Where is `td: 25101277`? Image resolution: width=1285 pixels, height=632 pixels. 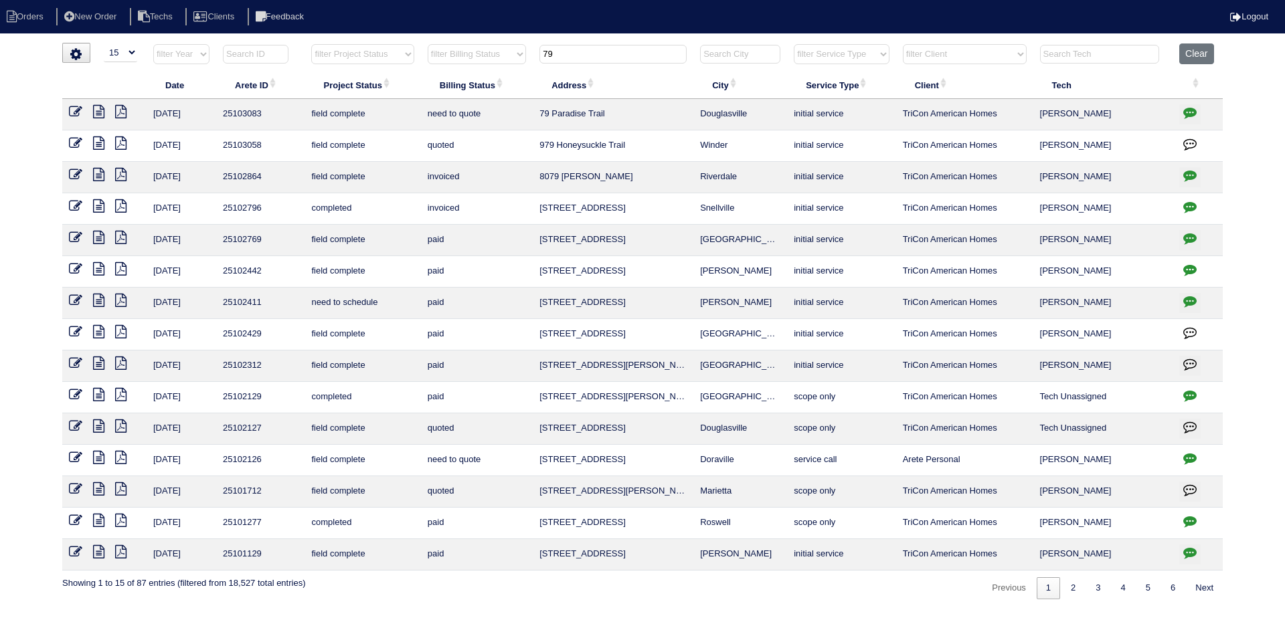 td: 25101277 is located at coordinates (260, 523).